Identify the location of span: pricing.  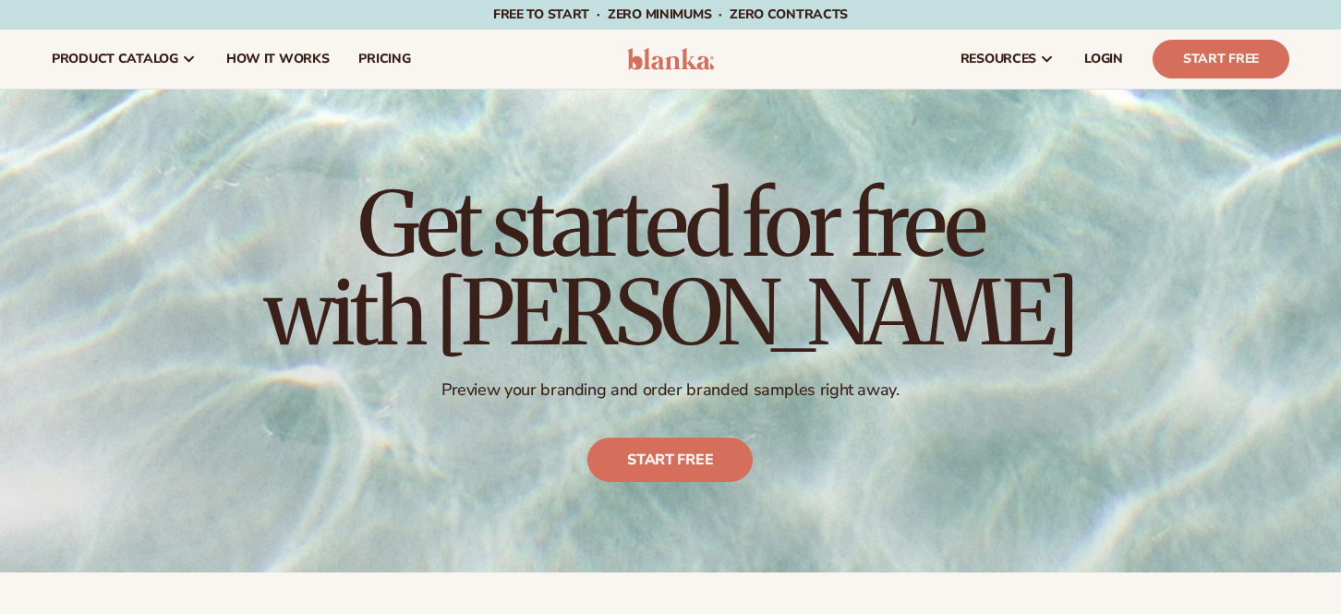
(384, 59).